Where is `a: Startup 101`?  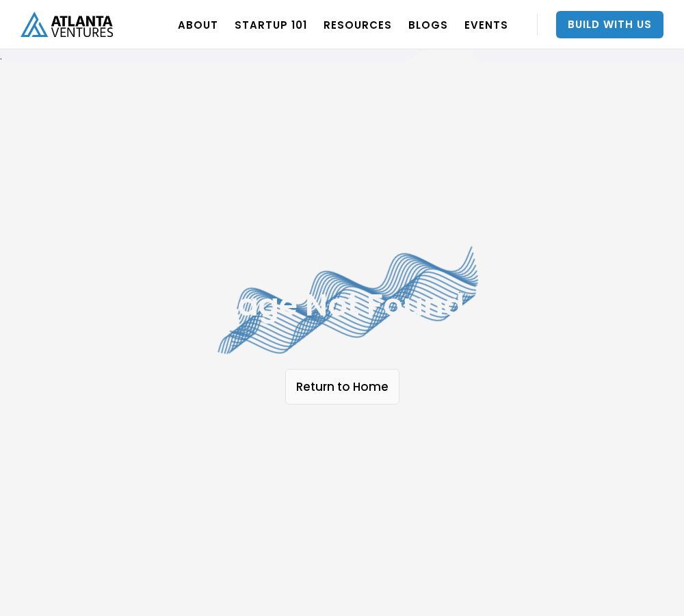
a: Startup 101 is located at coordinates (271, 25).